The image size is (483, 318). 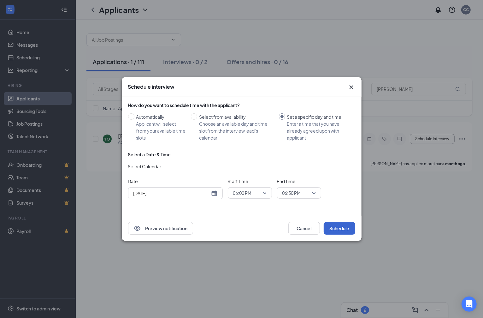 I want to click on span: 06:00 PM, so click(x=242, y=193).